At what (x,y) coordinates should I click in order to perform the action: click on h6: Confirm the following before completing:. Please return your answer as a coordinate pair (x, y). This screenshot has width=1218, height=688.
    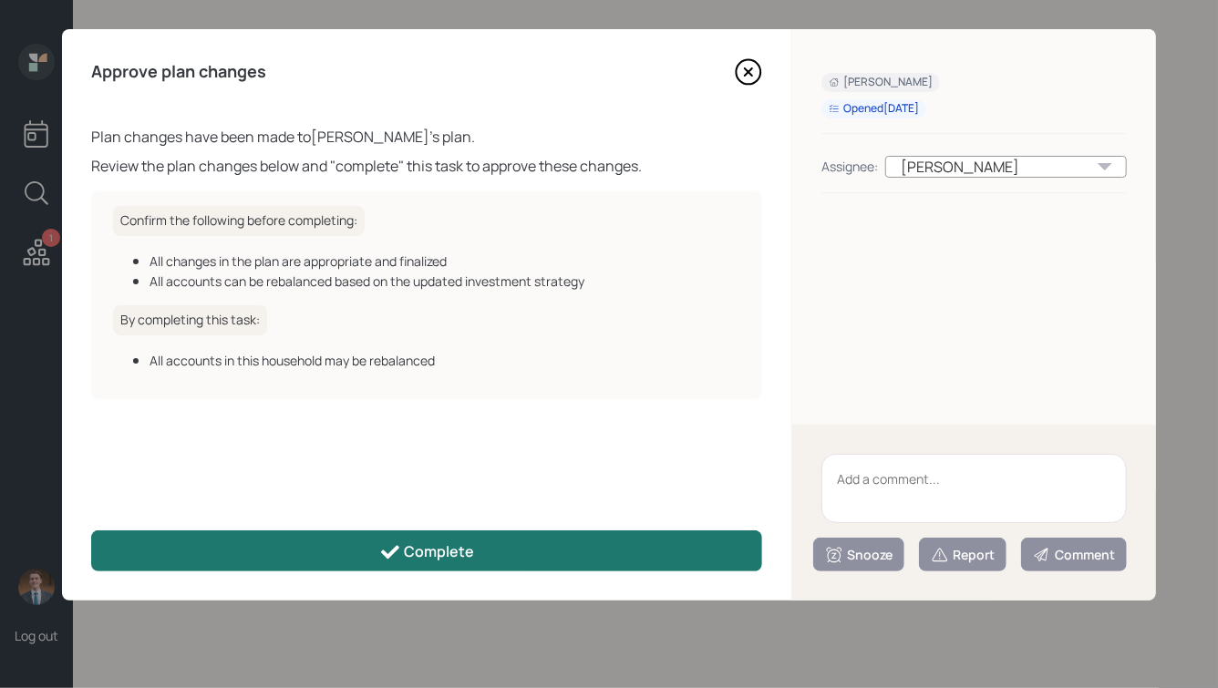
    Looking at the image, I should click on (239, 221).